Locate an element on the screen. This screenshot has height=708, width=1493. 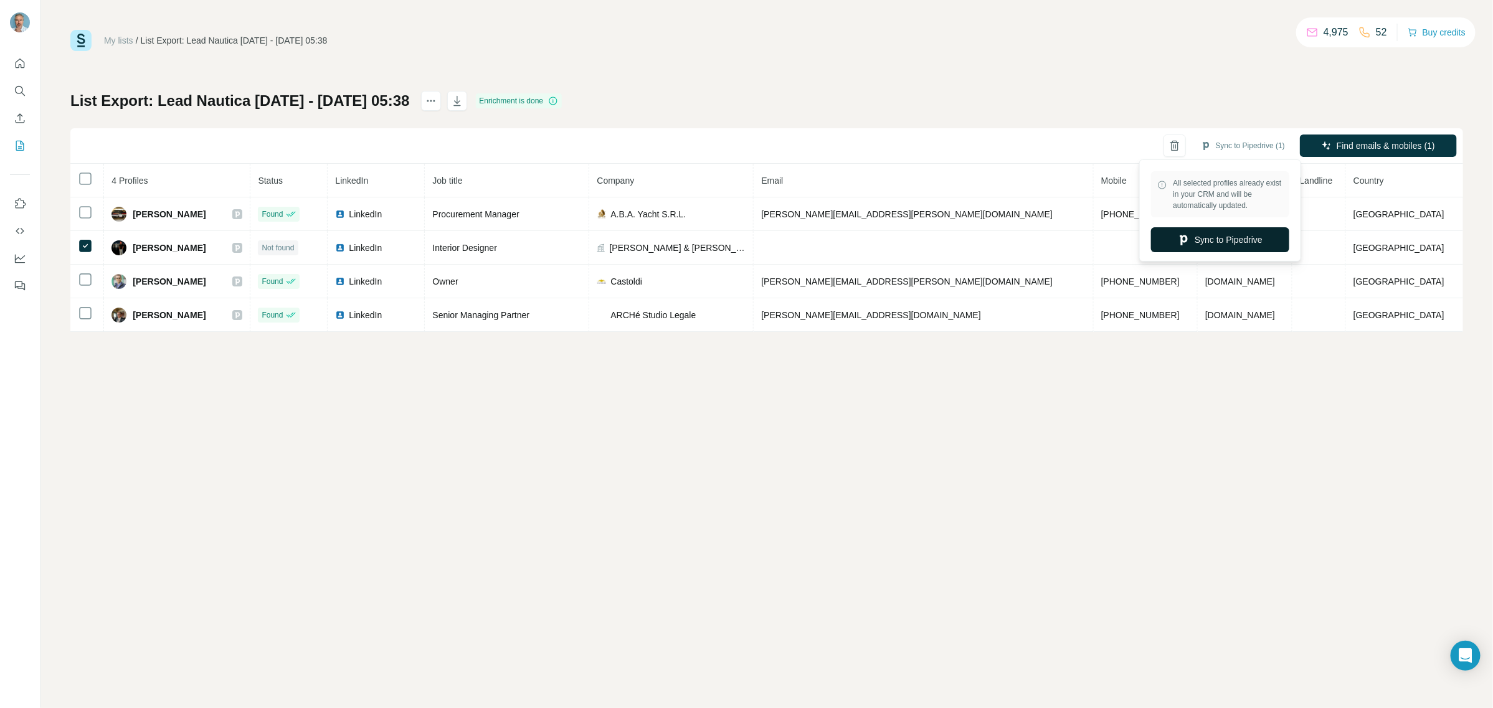
button: Quick start is located at coordinates (20, 64).